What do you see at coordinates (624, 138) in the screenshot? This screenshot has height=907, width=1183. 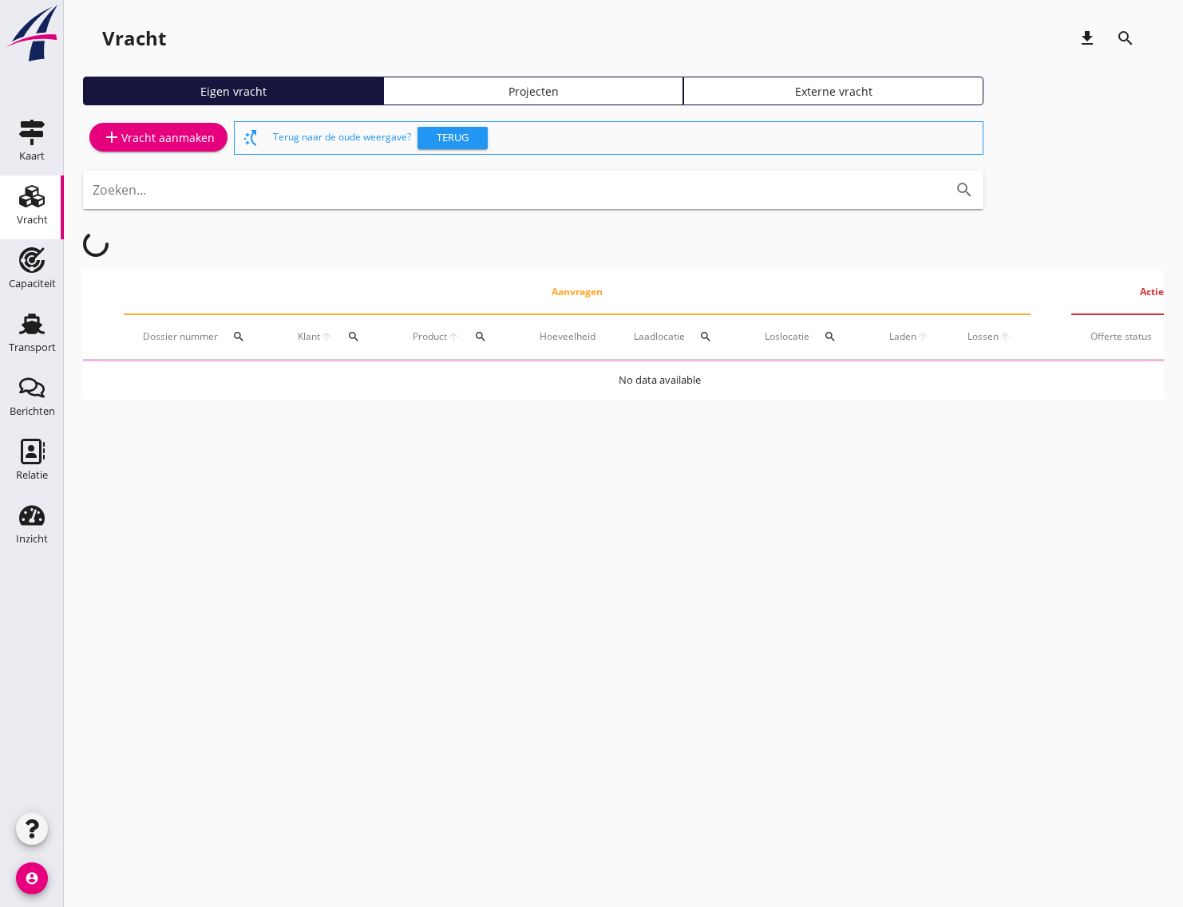 I see `div: Terug naar de oude weergave?` at bounding box center [624, 138].